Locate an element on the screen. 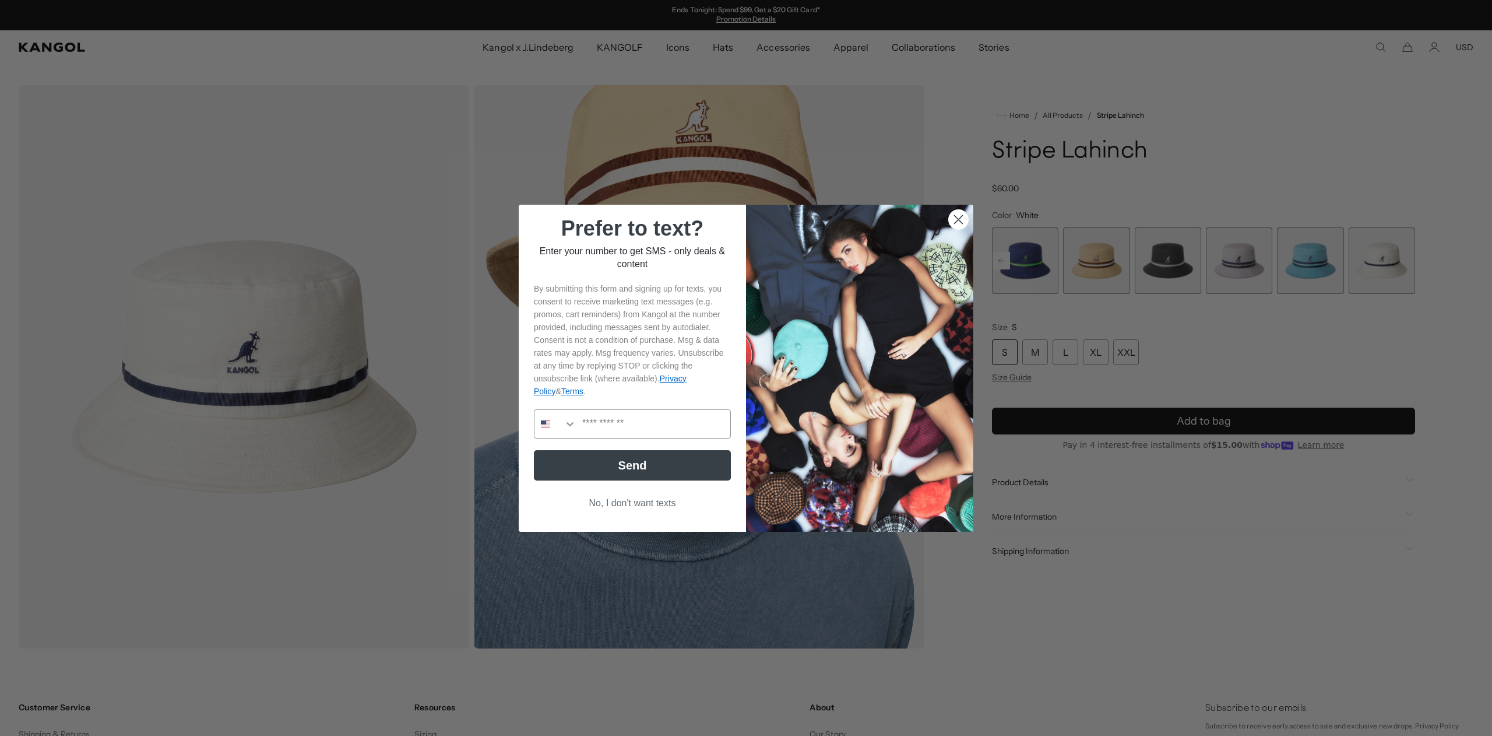 The height and width of the screenshot is (736, 1492). button: No, I don't want texts is located at coordinates (632, 503).